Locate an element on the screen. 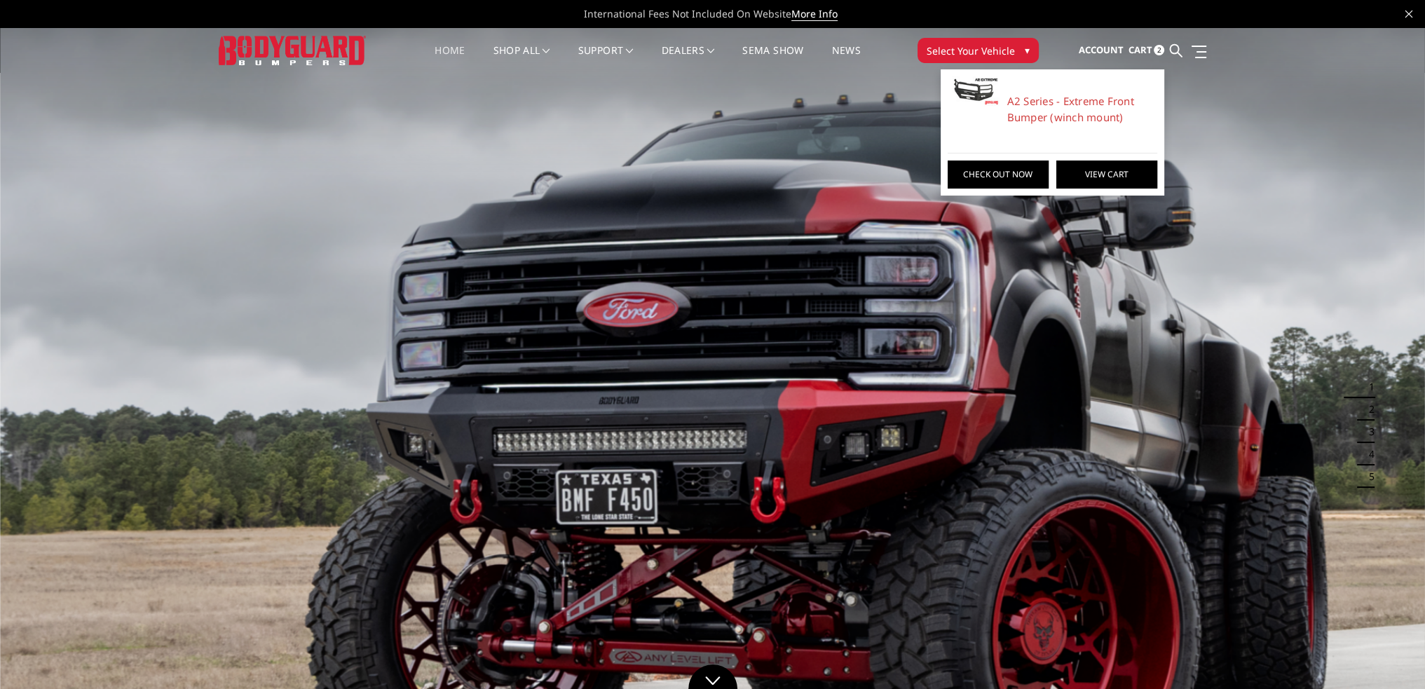 The image size is (1425, 689). a: Support is located at coordinates (606, 59).